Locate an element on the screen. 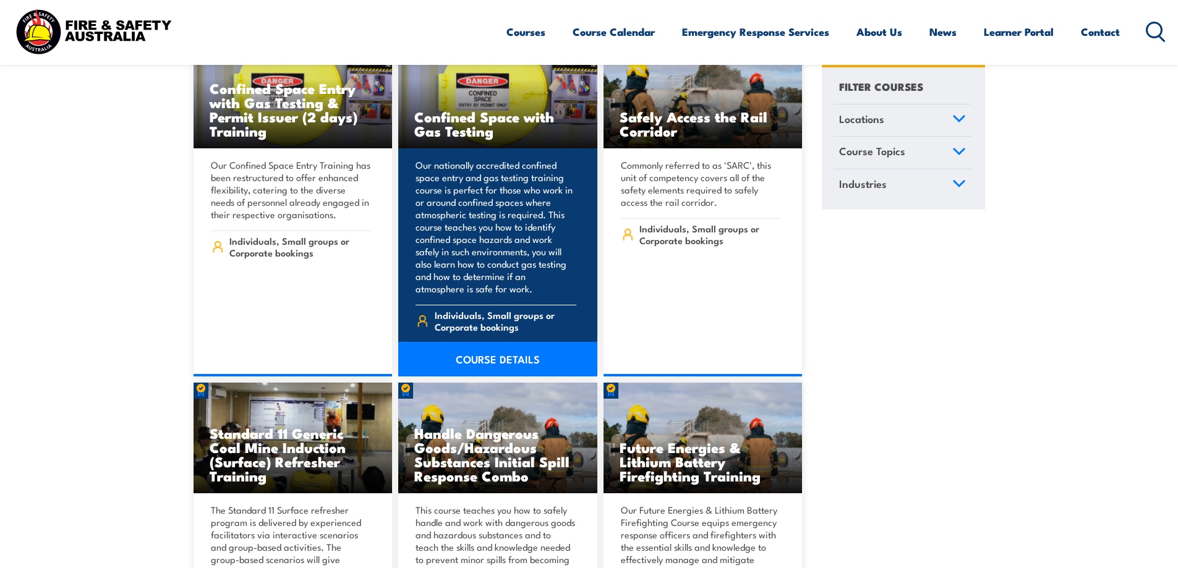 The width and height of the screenshot is (1178, 568). h3: Confined Space with Gas Testing is located at coordinates (498, 124).